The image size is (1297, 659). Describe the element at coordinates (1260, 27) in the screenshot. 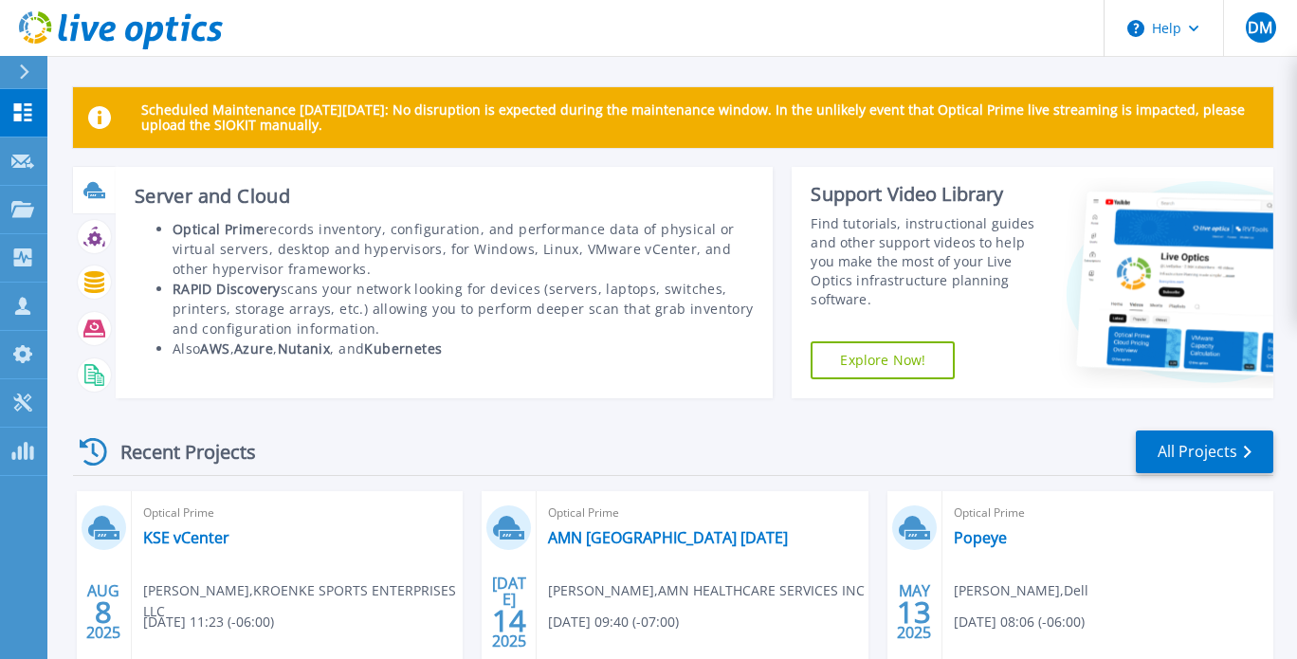

I see `span: DM` at that location.